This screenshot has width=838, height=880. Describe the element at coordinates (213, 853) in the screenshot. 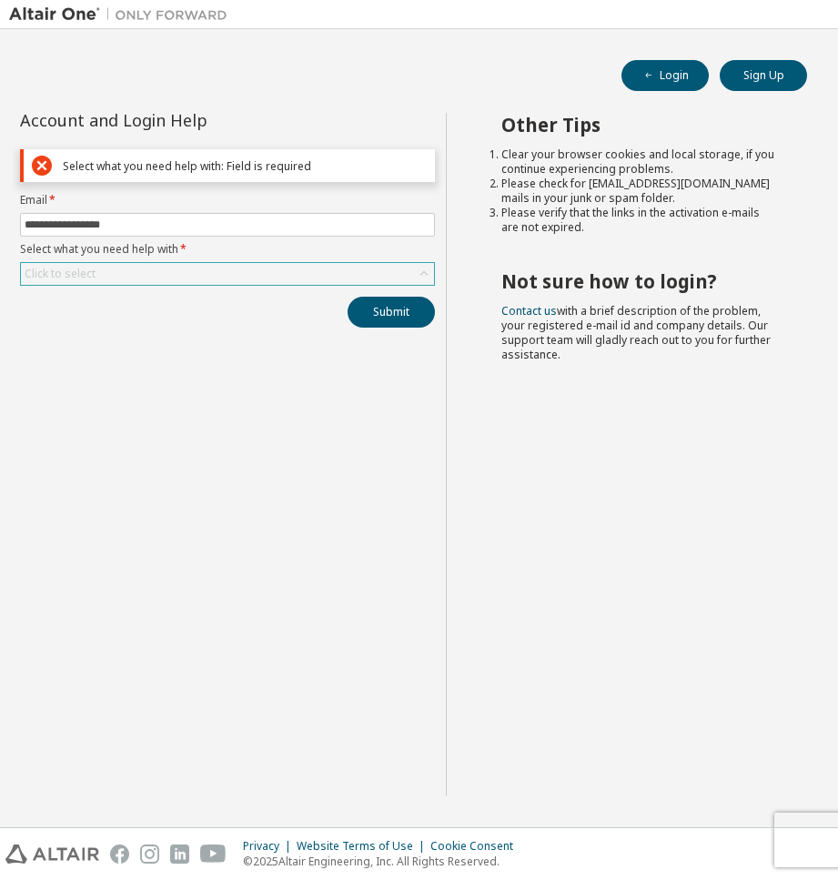

I see `img: youtube.svg` at that location.